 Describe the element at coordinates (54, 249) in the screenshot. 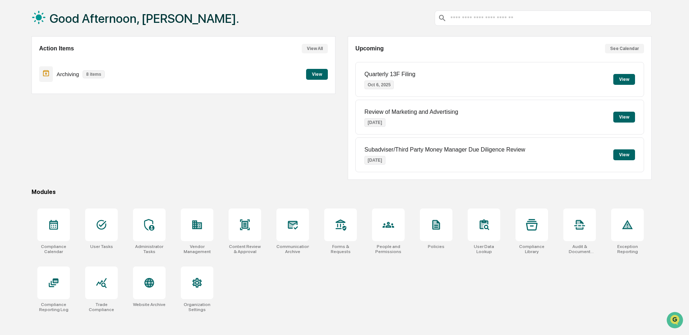

I see `div: Compliance Calendar` at that location.